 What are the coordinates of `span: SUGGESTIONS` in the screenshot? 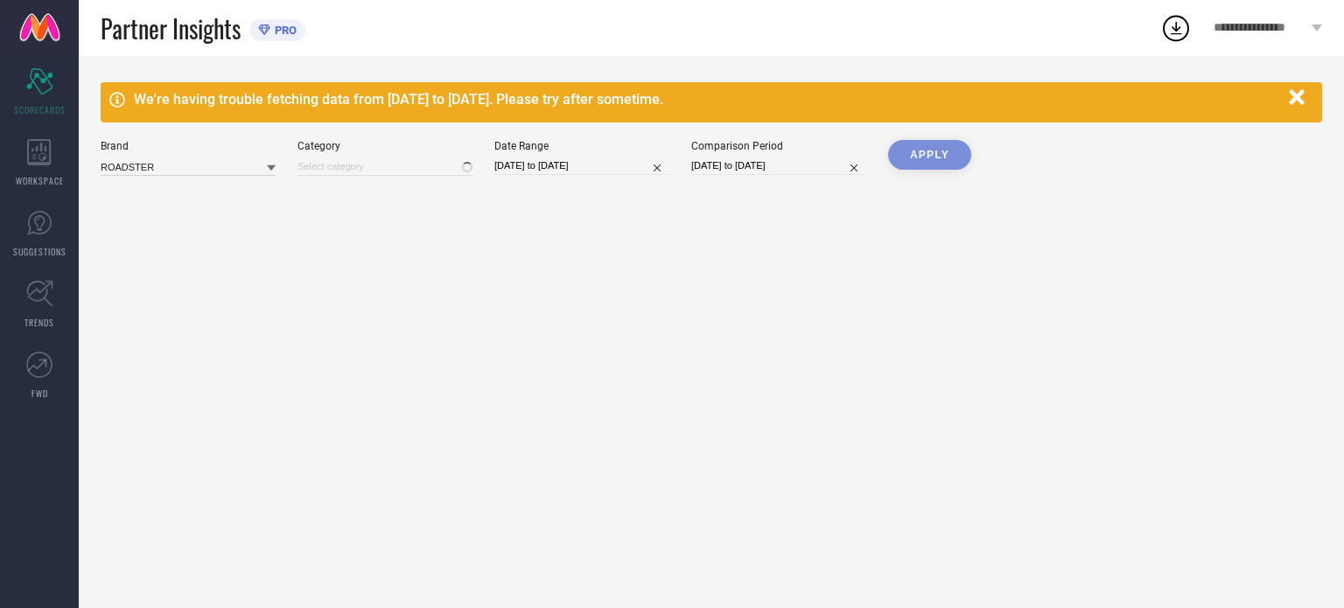 It's located at (39, 251).